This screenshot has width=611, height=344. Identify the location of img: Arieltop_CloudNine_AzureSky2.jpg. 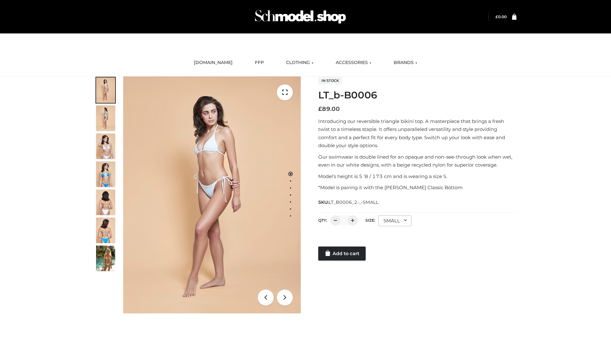
(106, 258).